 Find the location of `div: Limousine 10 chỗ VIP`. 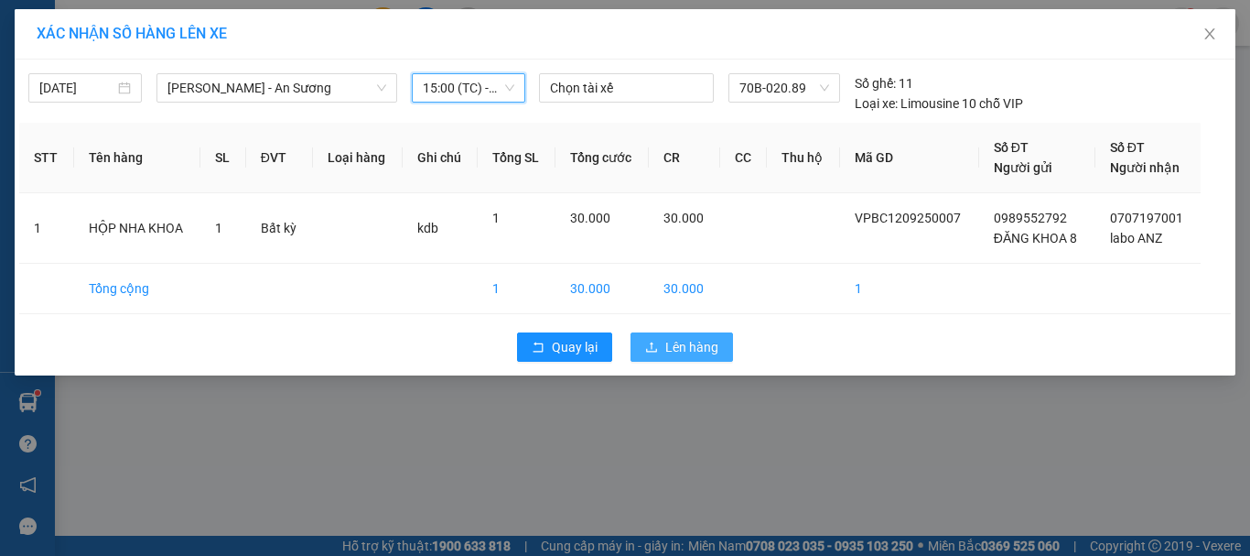

div: Limousine 10 chỗ VIP is located at coordinates (939, 103).